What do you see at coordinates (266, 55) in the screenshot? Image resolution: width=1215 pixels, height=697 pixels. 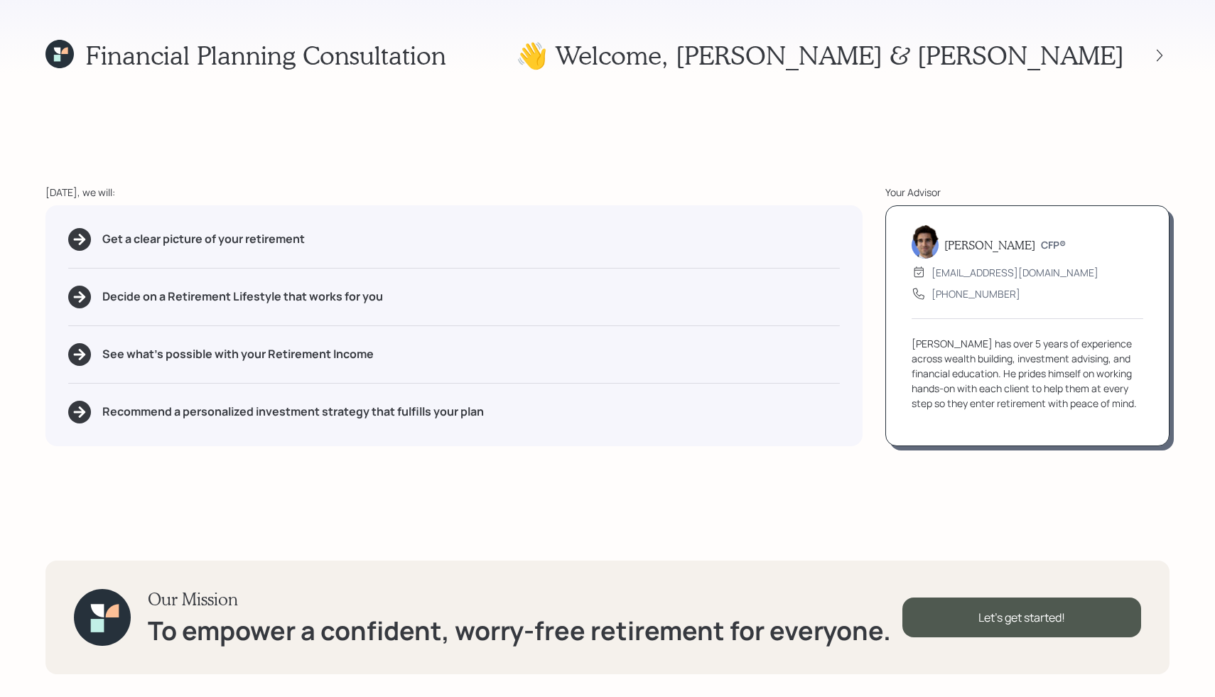 I see `h1: Financial Planning Consultation` at bounding box center [266, 55].